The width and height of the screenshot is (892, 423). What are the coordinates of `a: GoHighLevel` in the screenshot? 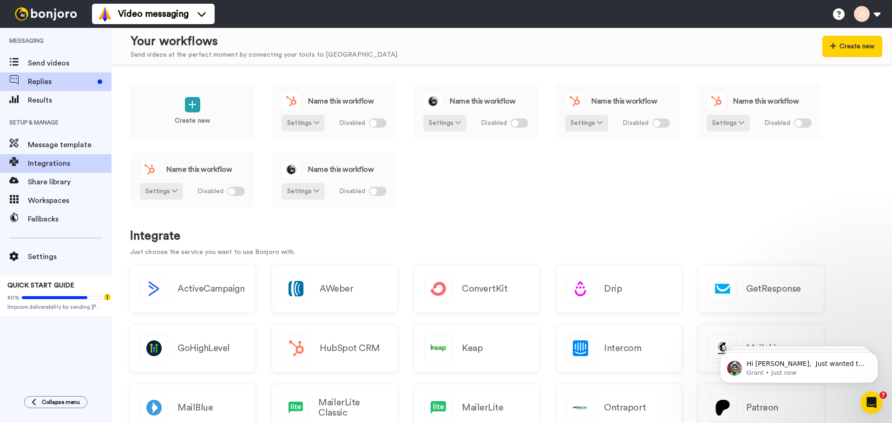 It's located at (192, 349).